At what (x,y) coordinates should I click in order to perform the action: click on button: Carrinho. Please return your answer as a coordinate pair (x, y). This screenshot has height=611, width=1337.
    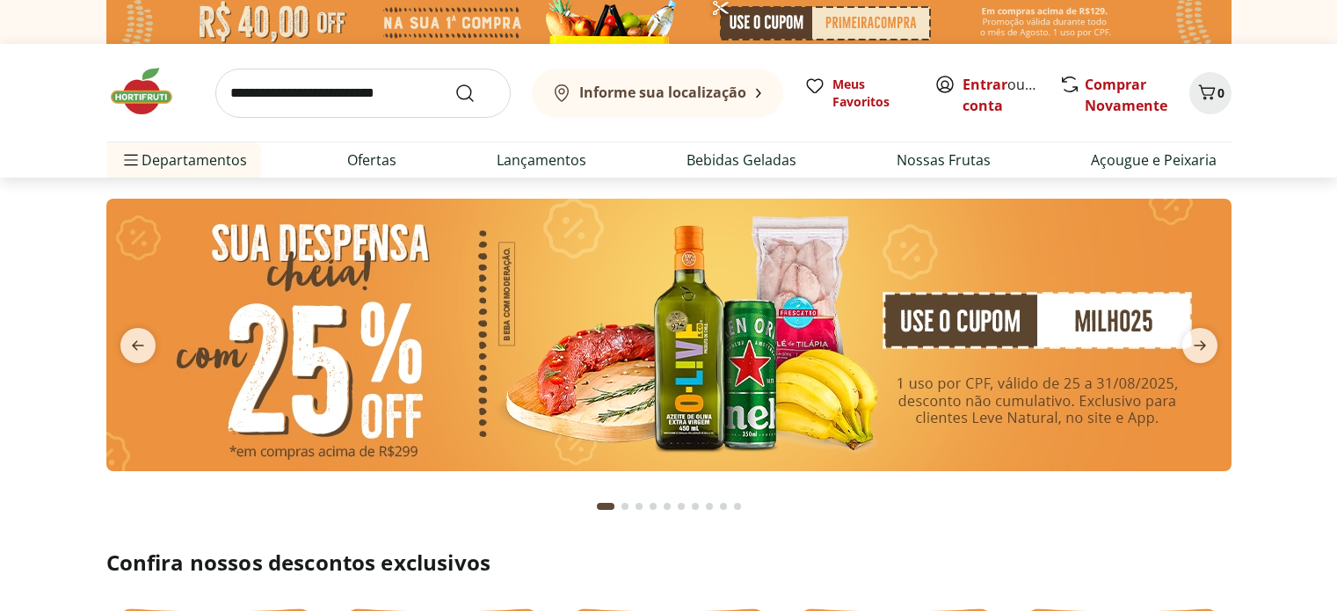
    Looking at the image, I should click on (1211, 93).